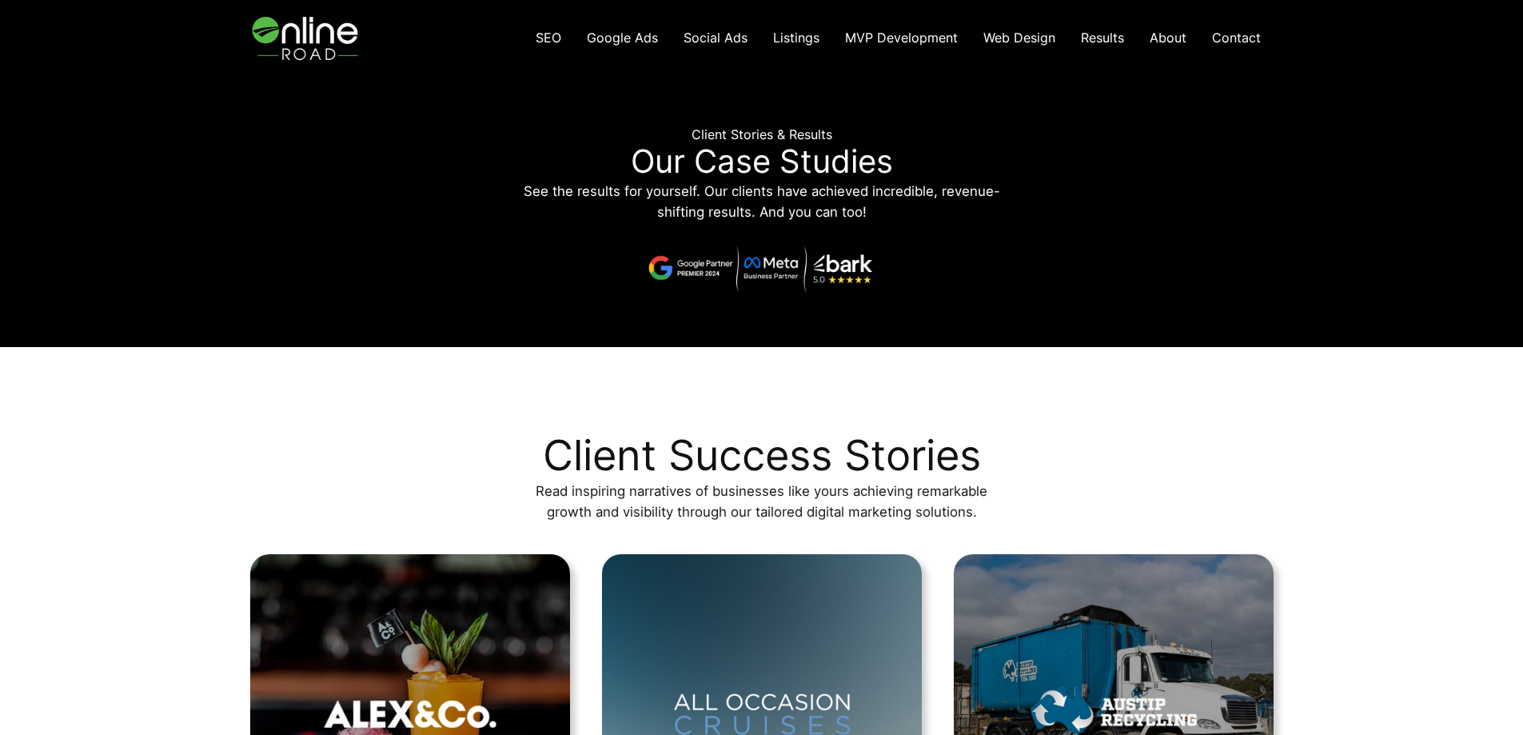  What do you see at coordinates (1236, 38) in the screenshot?
I see `span: Contact` at bounding box center [1236, 38].